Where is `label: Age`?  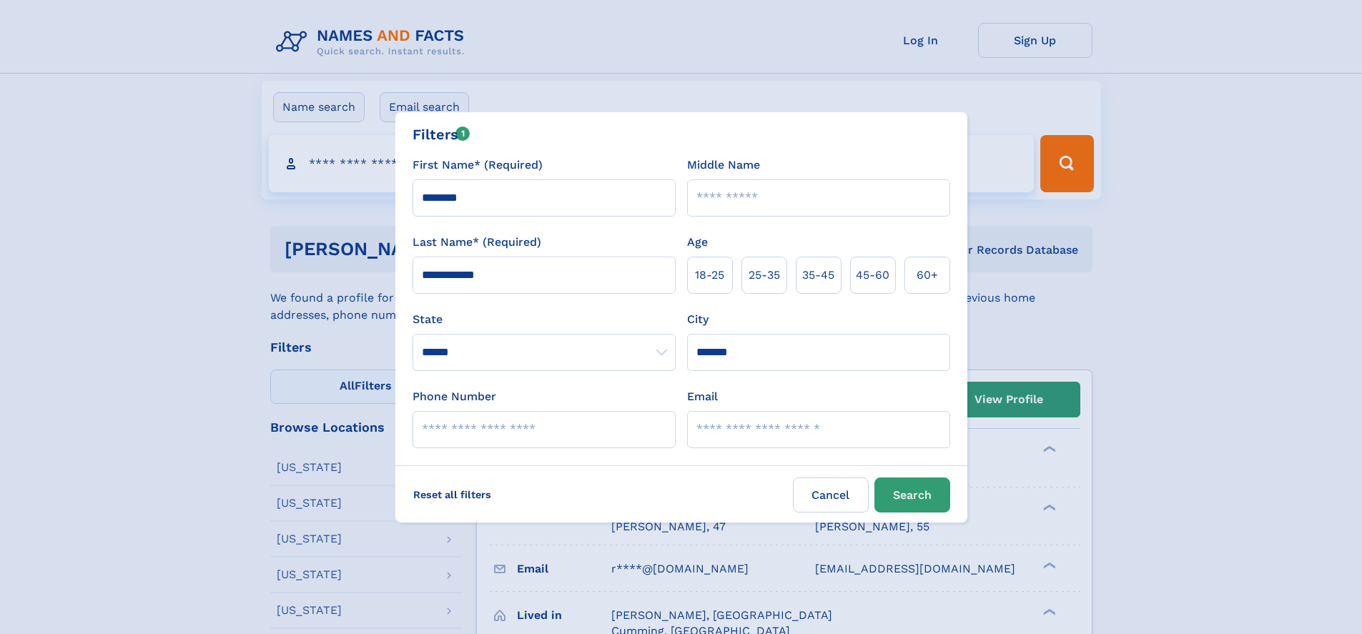 label: Age is located at coordinates (697, 242).